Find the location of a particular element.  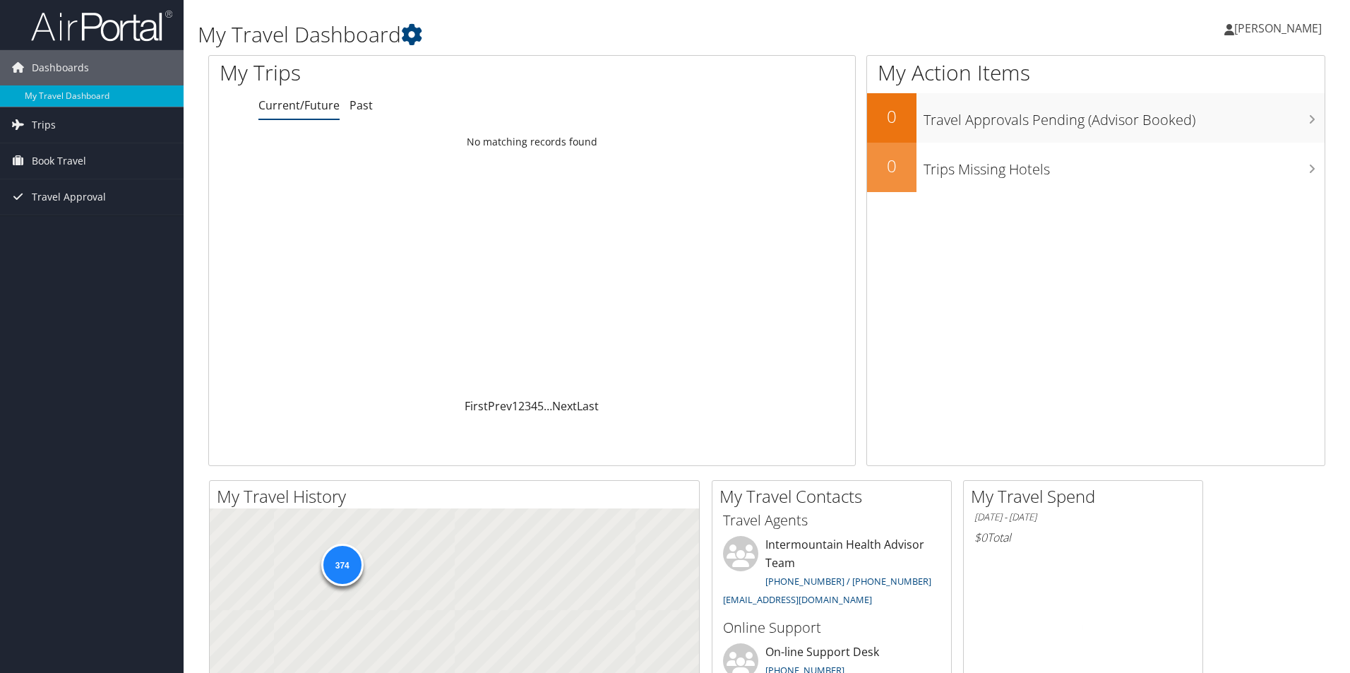

h6: Total is located at coordinates (1083, 537).